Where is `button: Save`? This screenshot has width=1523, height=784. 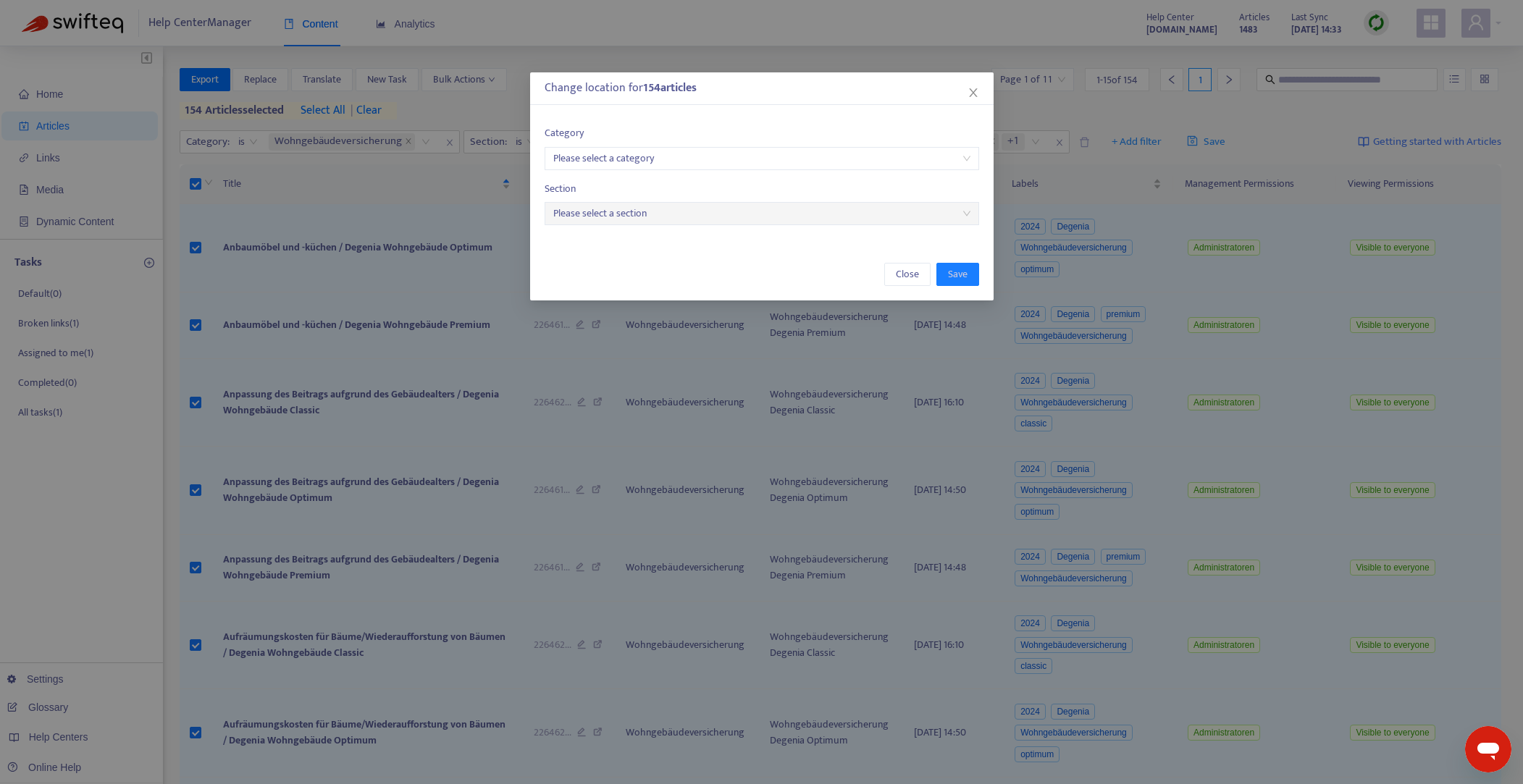
button: Save is located at coordinates (957, 274).